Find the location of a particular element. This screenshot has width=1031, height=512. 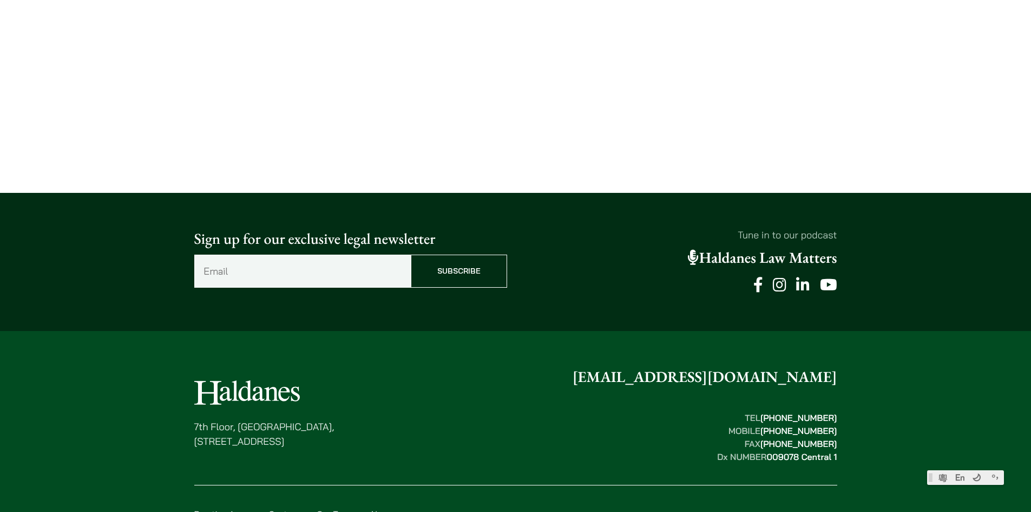

input: Subscribe is located at coordinates (459, 271).